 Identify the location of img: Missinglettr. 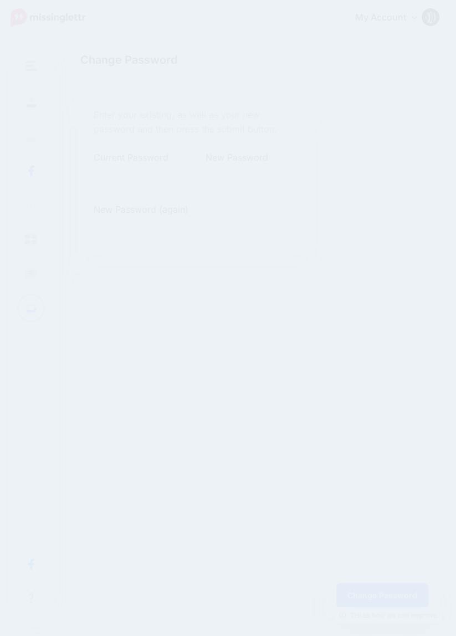
(48, 18).